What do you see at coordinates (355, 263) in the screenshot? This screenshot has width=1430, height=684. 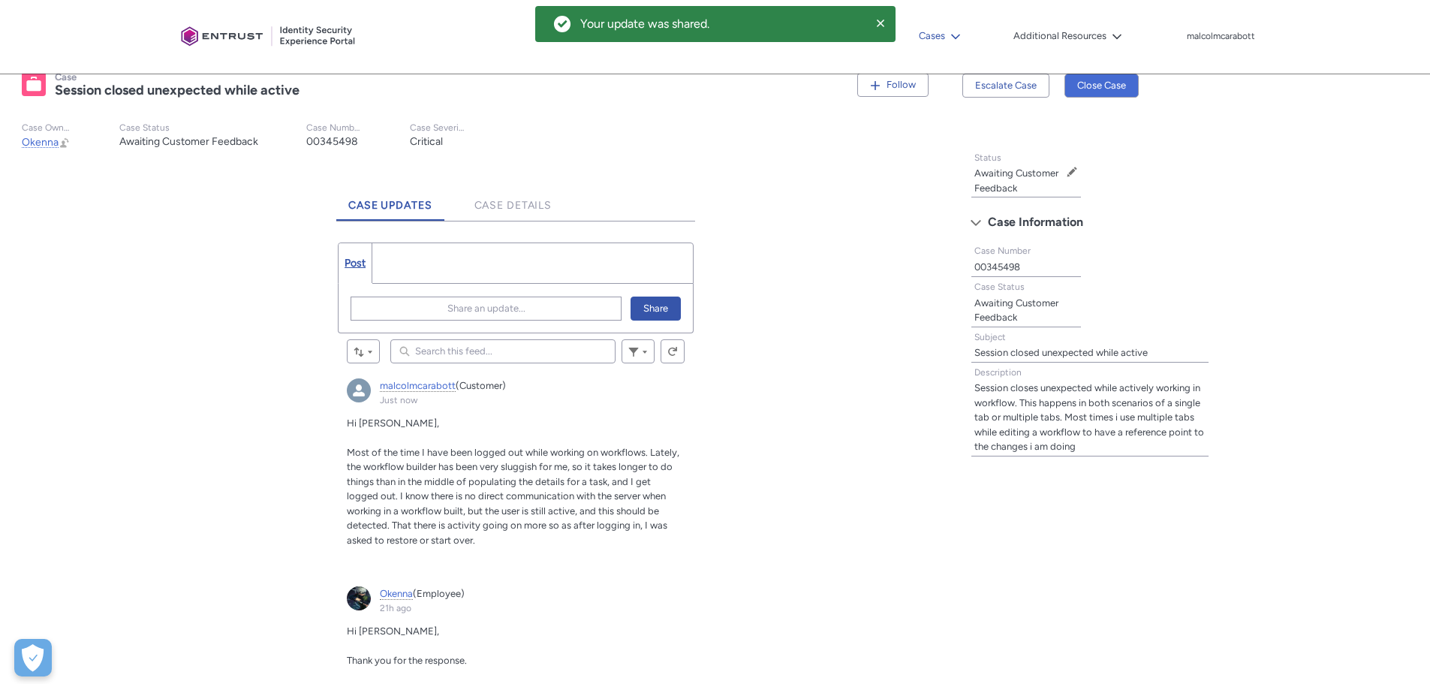 I see `span: Post` at bounding box center [355, 263].